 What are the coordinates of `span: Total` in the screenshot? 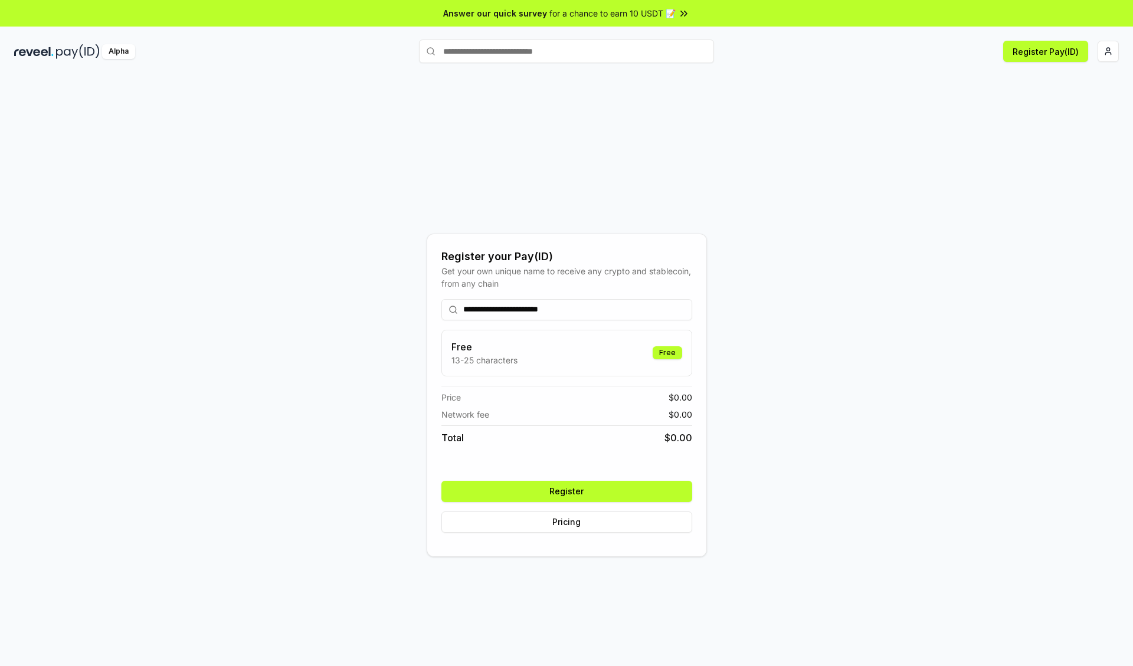 It's located at (452, 438).